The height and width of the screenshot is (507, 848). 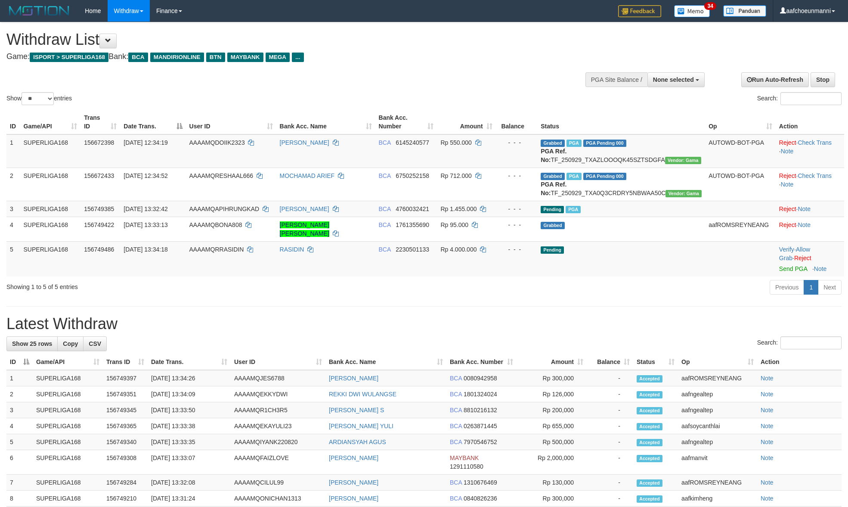 I want to click on td: Rp 130,000, so click(x=551, y=482).